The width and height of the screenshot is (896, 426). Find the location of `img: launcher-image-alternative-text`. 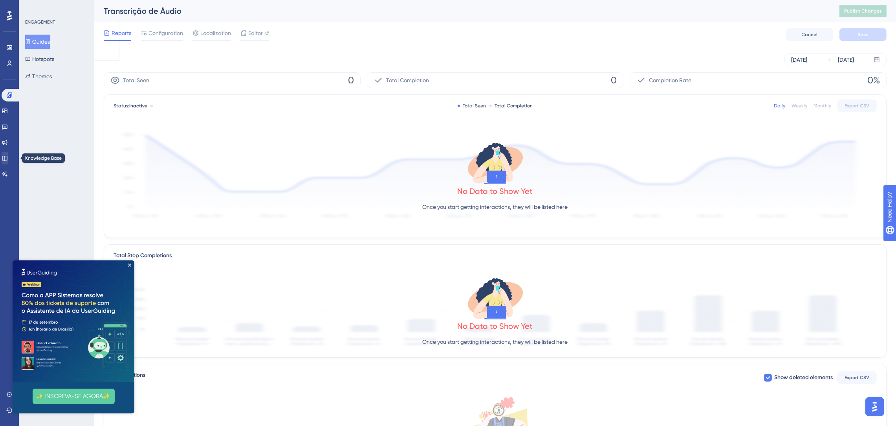

img: launcher-image-alternative-text is located at coordinates (12, 12).